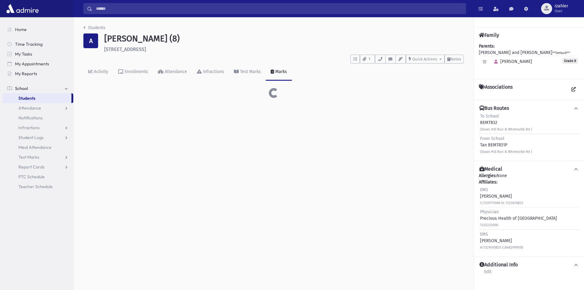 This screenshot has width=584, height=290. Describe the element at coordinates (492, 138) in the screenshot. I see `span: From School` at that location.